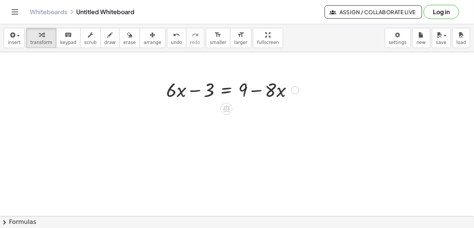 This screenshot has width=474, height=228. I want to click on span: insert, so click(14, 43).